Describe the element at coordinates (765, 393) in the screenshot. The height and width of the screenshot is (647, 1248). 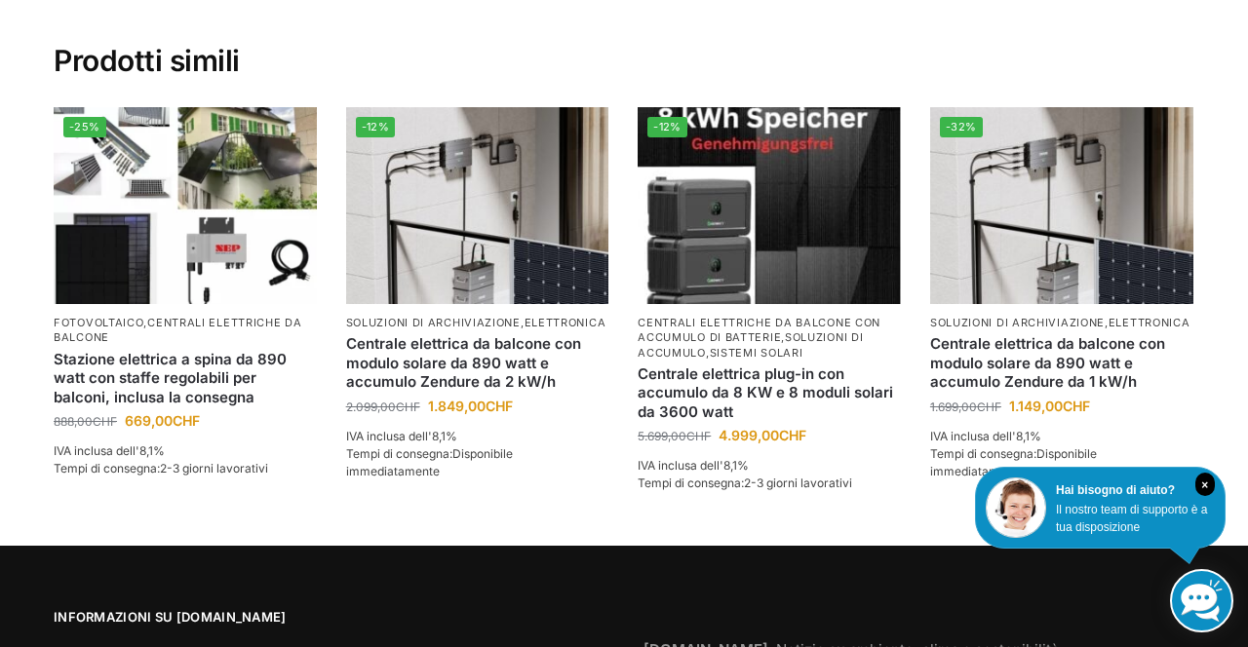
I see `font: Centrale elettrica plug-in con accumulo da 8 KW e 8 moduli solari da 3600 watt` at that location.